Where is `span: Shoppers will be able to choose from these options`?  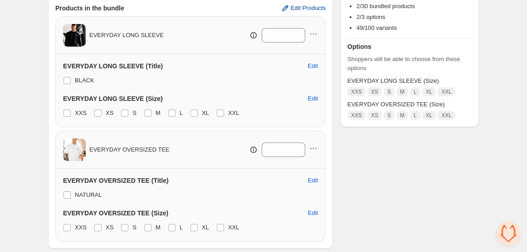
span: Shoppers will be able to choose from these options is located at coordinates (409, 64).